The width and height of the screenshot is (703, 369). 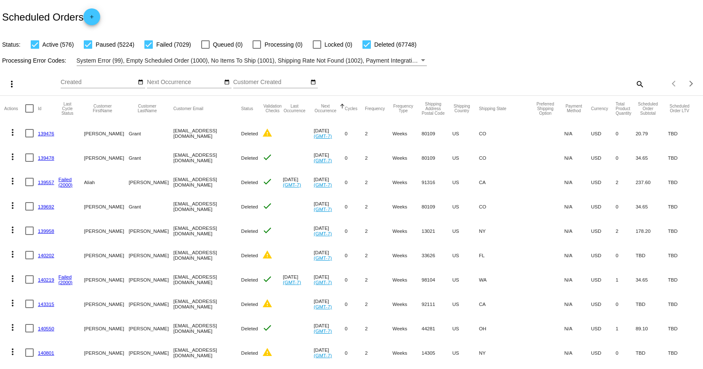 I want to click on a: 140801, so click(x=46, y=353).